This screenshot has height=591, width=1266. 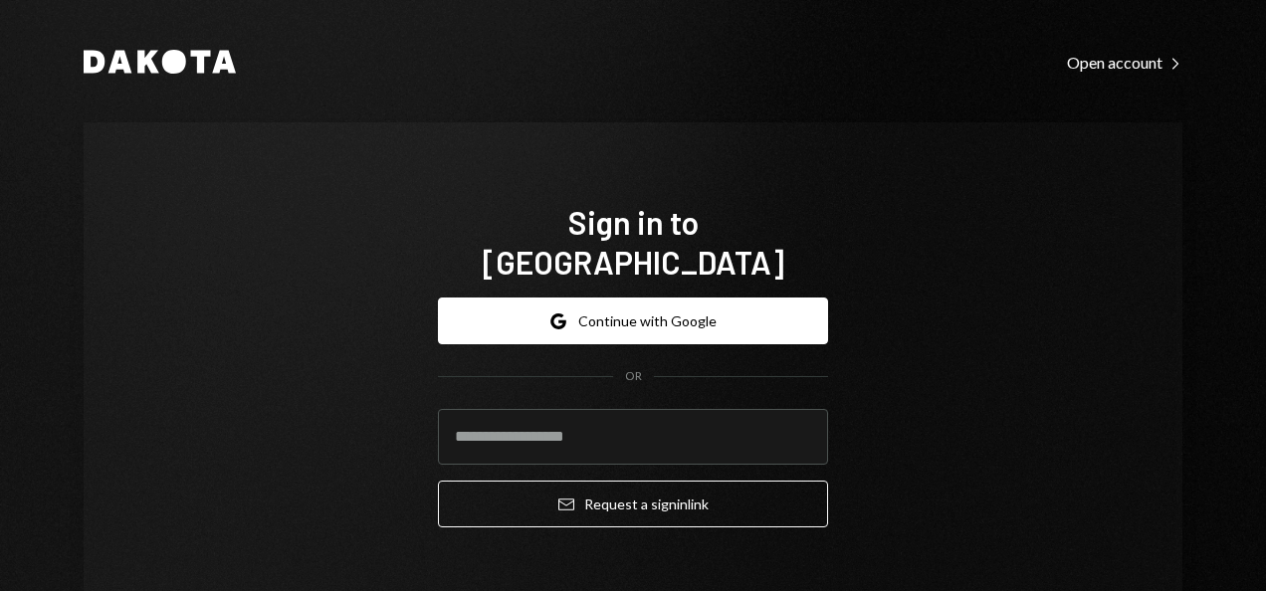 What do you see at coordinates (633, 320) in the screenshot?
I see `button: Continue with Google` at bounding box center [633, 320].